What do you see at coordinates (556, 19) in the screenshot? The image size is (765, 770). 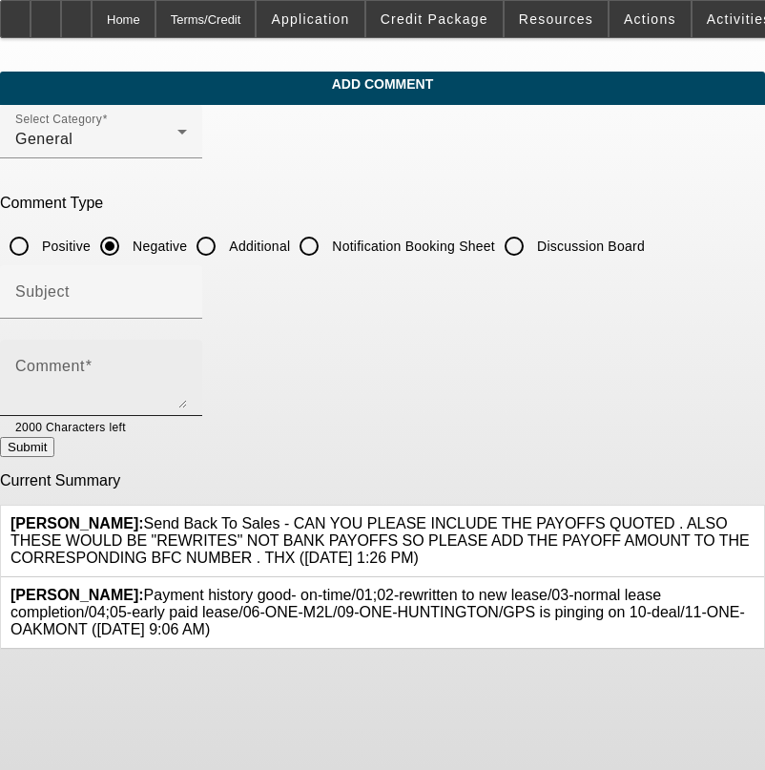 I see `span: Resources` at bounding box center [556, 19].